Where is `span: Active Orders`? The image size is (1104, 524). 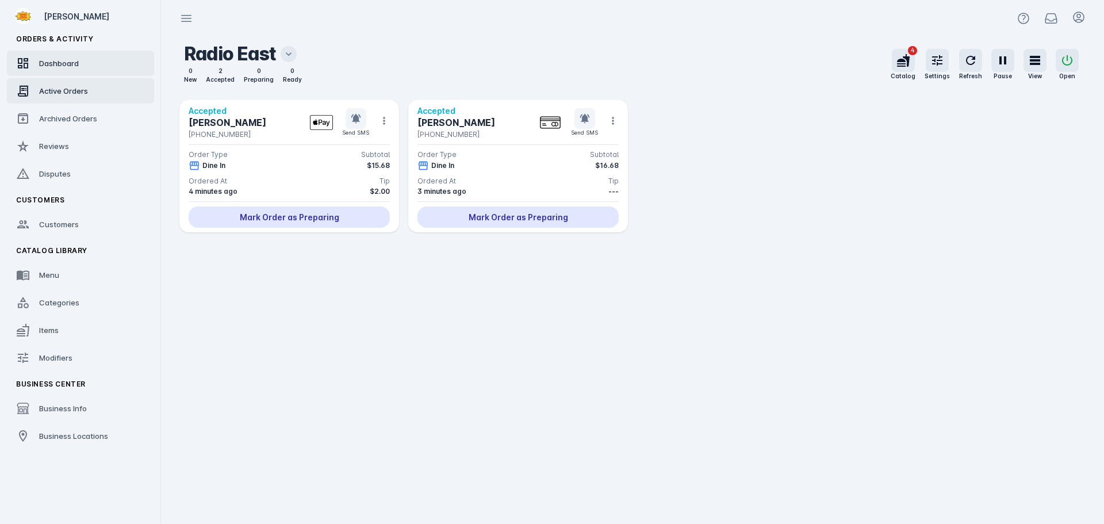
span: Active Orders is located at coordinates (63, 91).